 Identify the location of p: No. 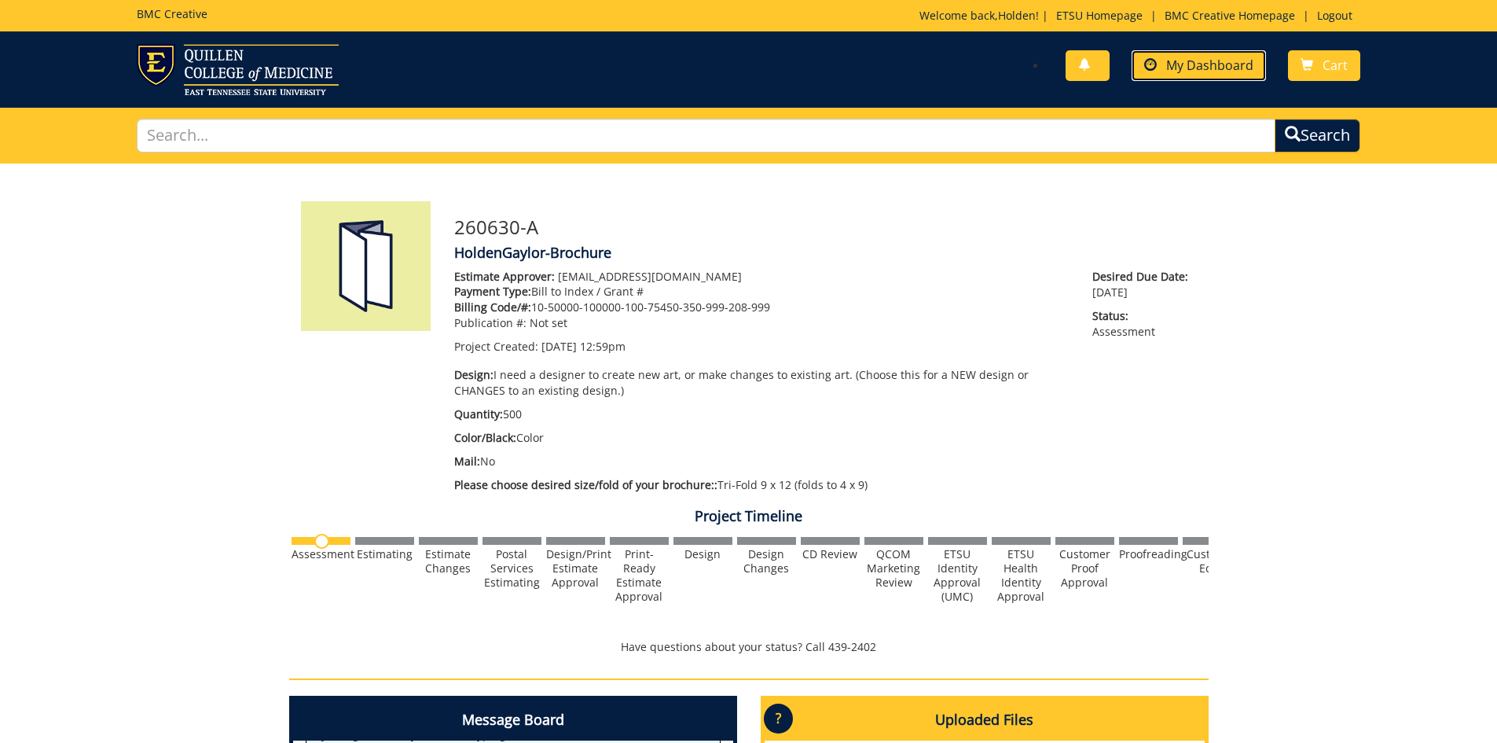
(761, 461).